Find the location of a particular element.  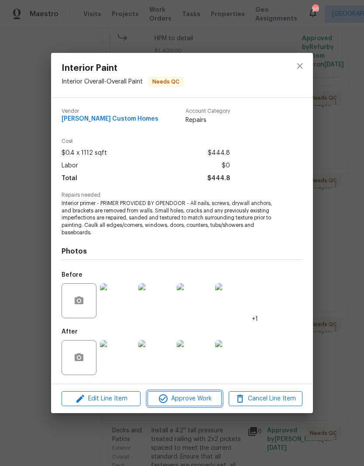

span: Labor is located at coordinates (70, 166).